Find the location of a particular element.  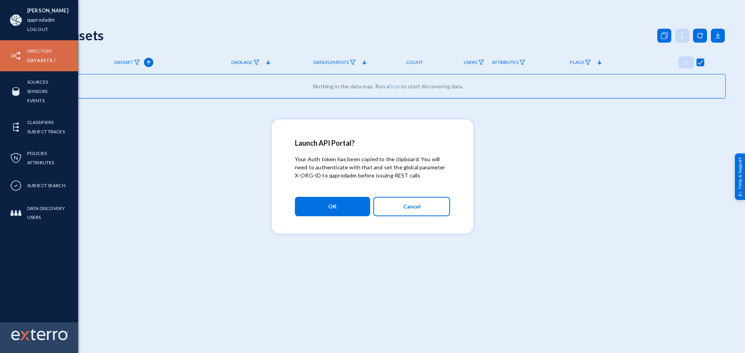

h2: Launch API Portal? is located at coordinates (372, 143).